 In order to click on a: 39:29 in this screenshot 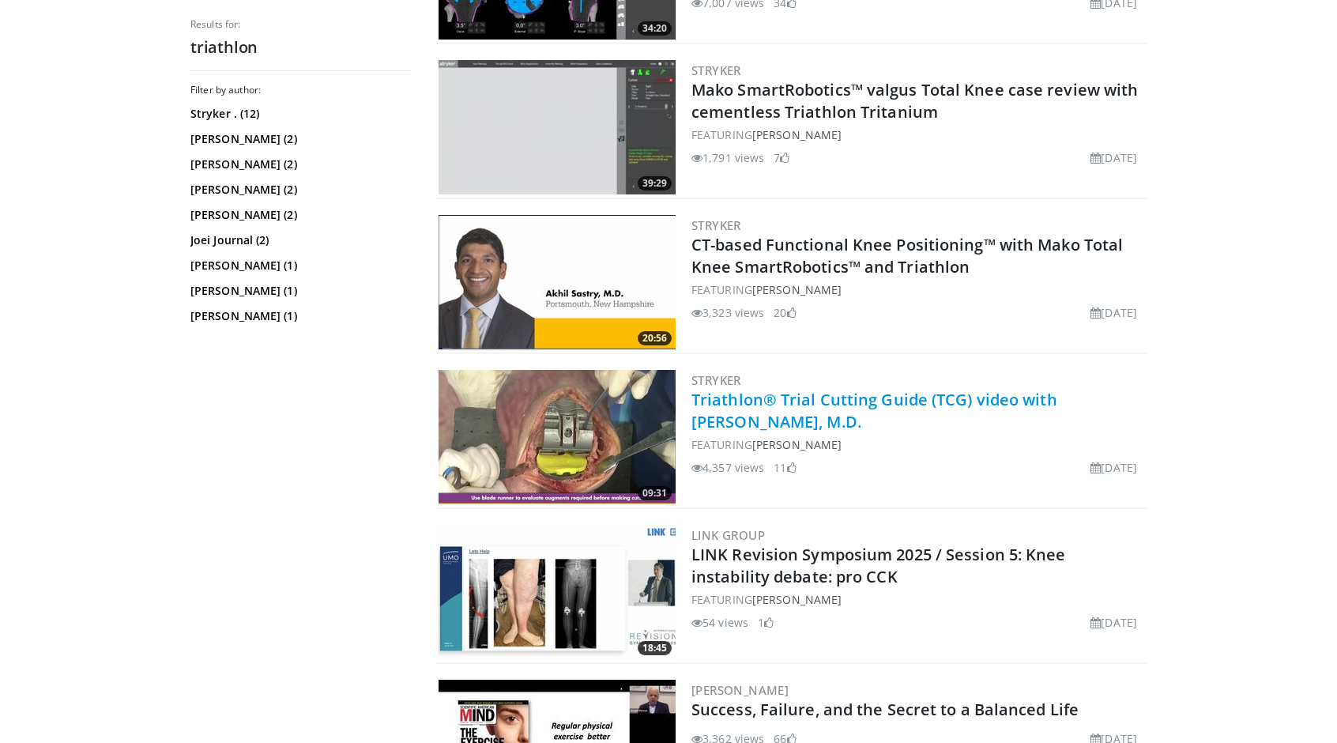, I will do `click(557, 127)`.